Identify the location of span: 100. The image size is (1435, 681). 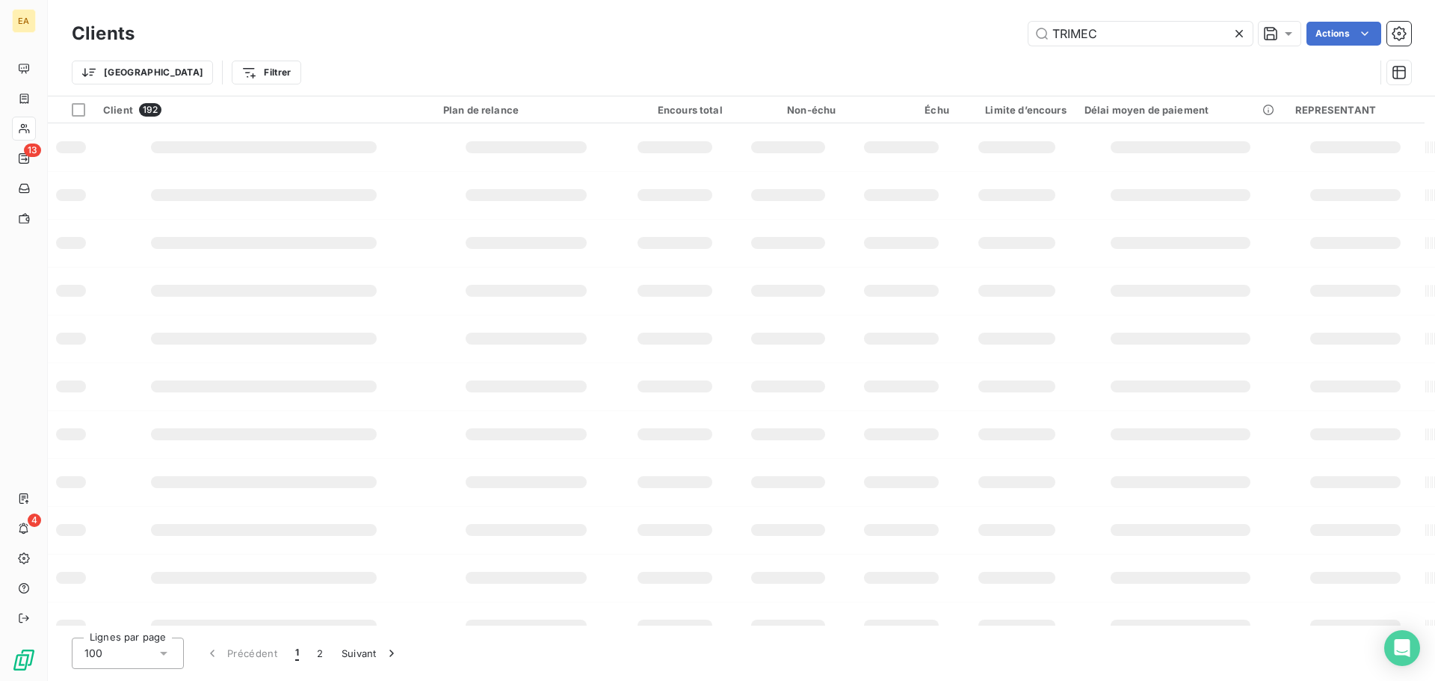
(93, 653).